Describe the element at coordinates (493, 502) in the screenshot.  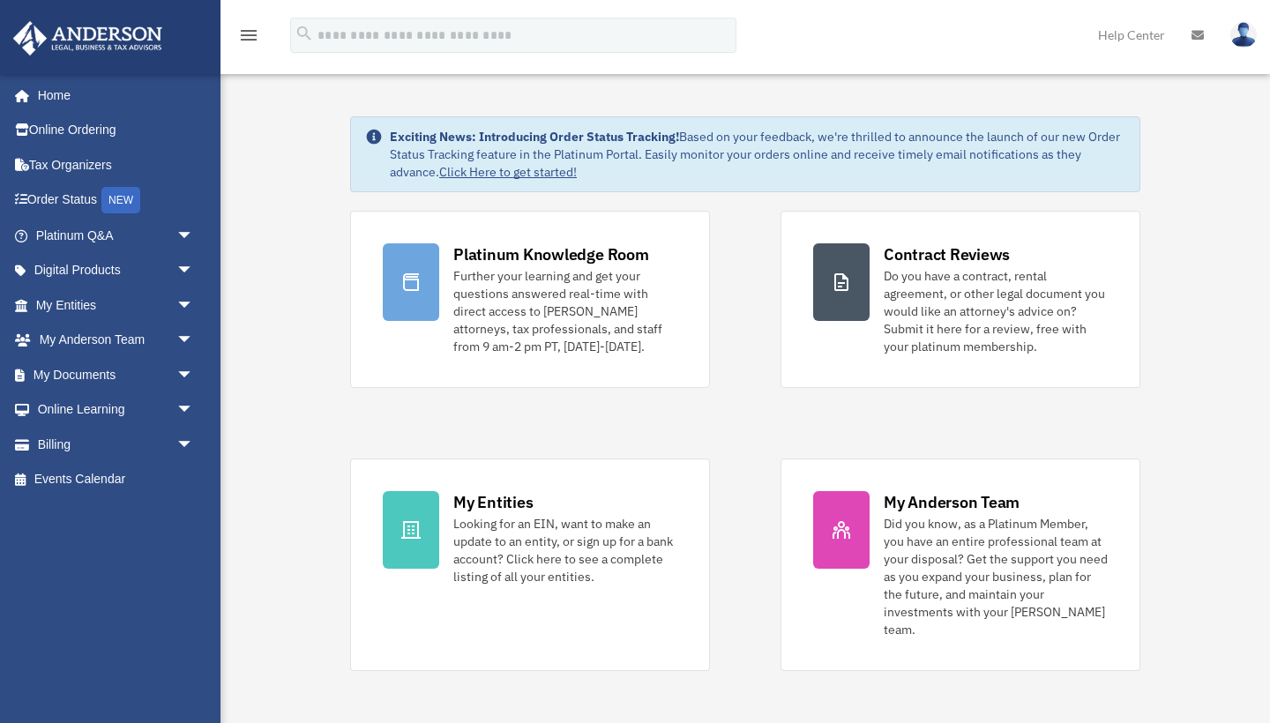
I see `div: My Entities` at that location.